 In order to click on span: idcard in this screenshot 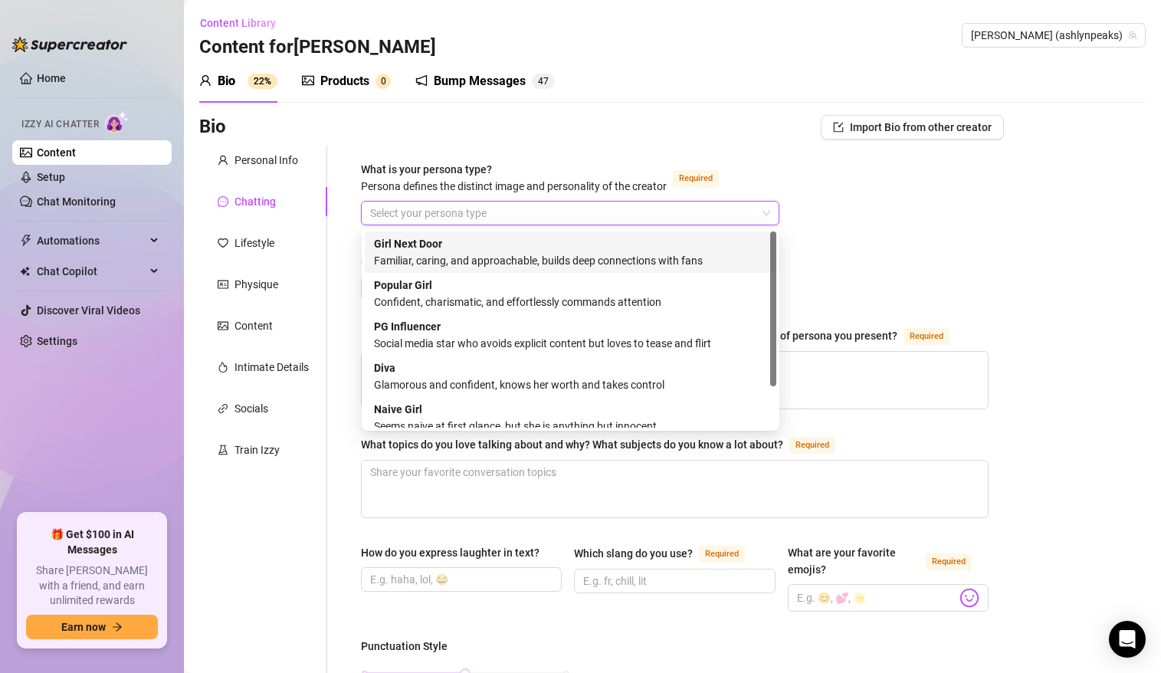, I will do `click(223, 284)`.